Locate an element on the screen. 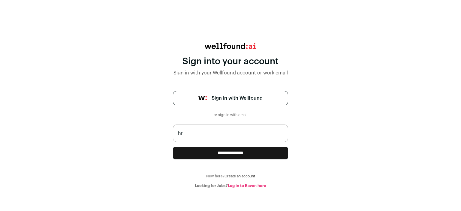  a: Log in to Raven here is located at coordinates (247, 186).